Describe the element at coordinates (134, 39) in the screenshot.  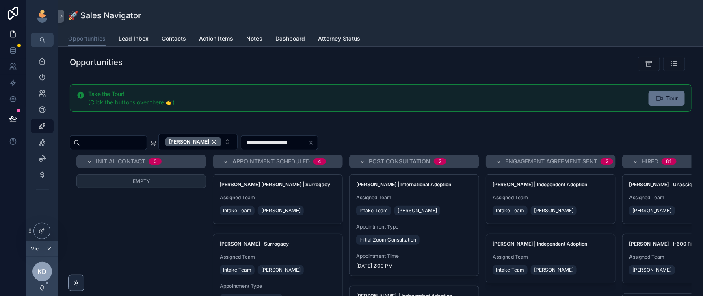
I see `span: Lead Inbox` at that location.